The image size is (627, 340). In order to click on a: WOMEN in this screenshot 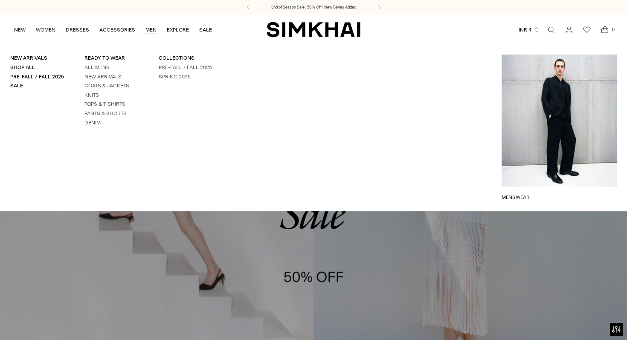, I will do `click(46, 30)`.